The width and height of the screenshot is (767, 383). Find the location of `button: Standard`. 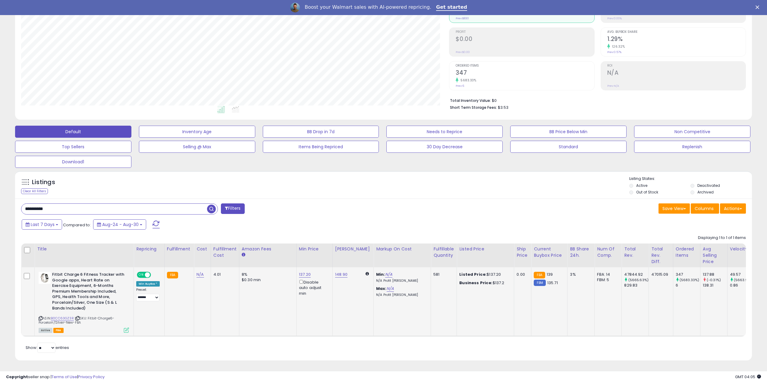

button: Standard is located at coordinates (568, 147).